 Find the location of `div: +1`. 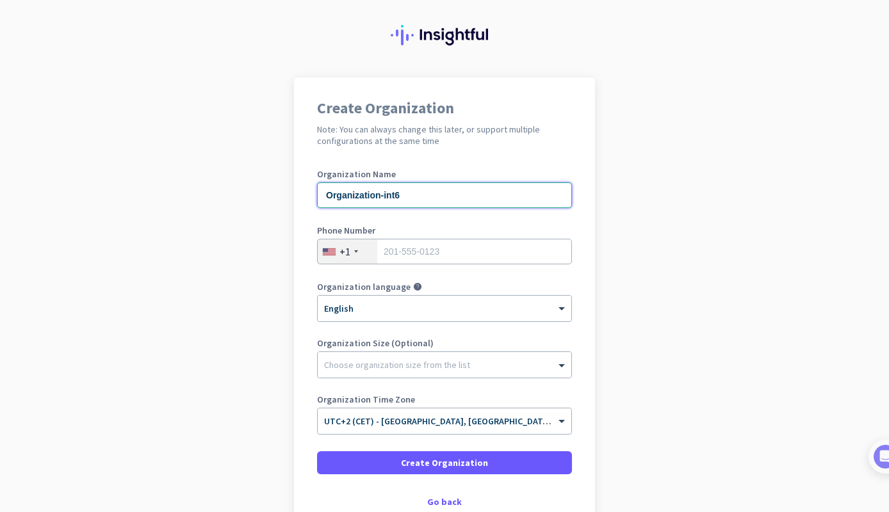

div: +1 is located at coordinates (345, 252).